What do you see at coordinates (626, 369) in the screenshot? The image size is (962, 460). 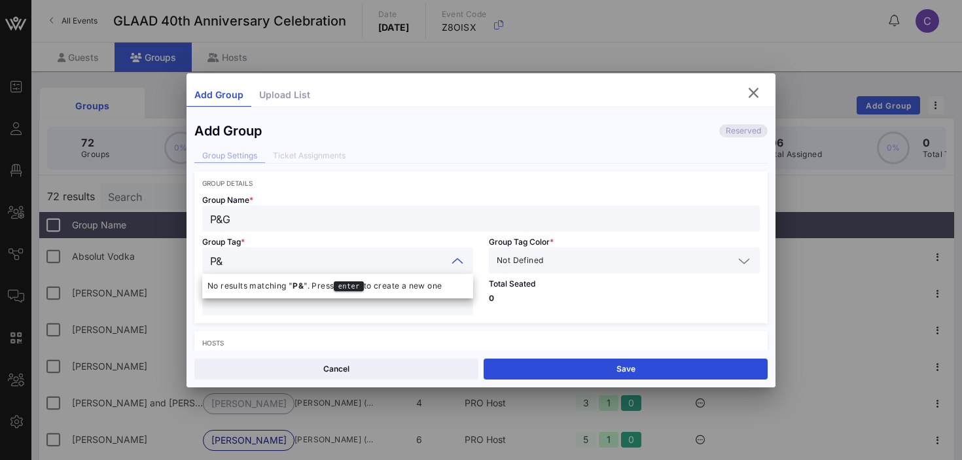 I see `button: Save` at bounding box center [626, 369].